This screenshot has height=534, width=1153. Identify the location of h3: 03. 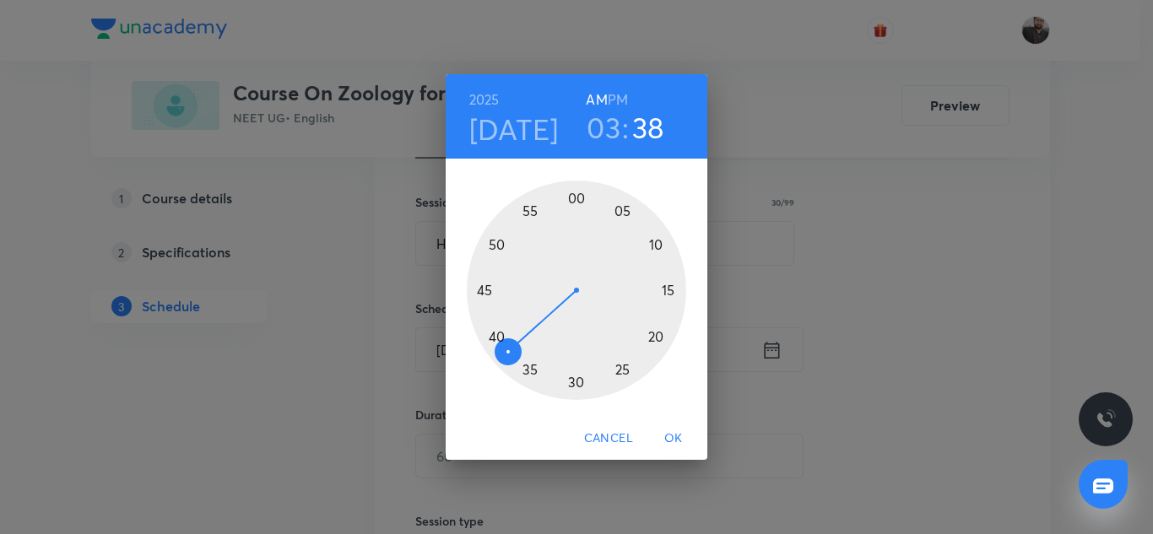
(604, 127).